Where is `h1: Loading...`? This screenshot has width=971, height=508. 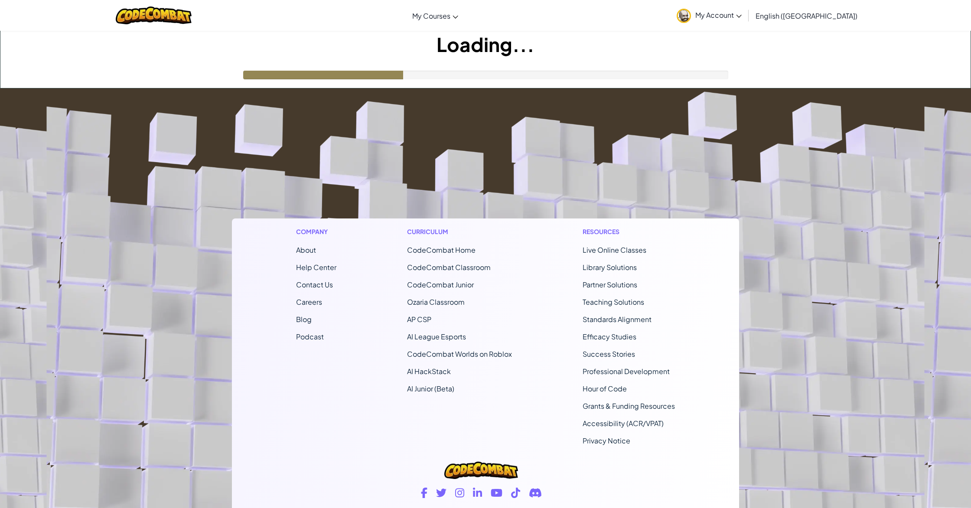 h1: Loading... is located at coordinates (486, 44).